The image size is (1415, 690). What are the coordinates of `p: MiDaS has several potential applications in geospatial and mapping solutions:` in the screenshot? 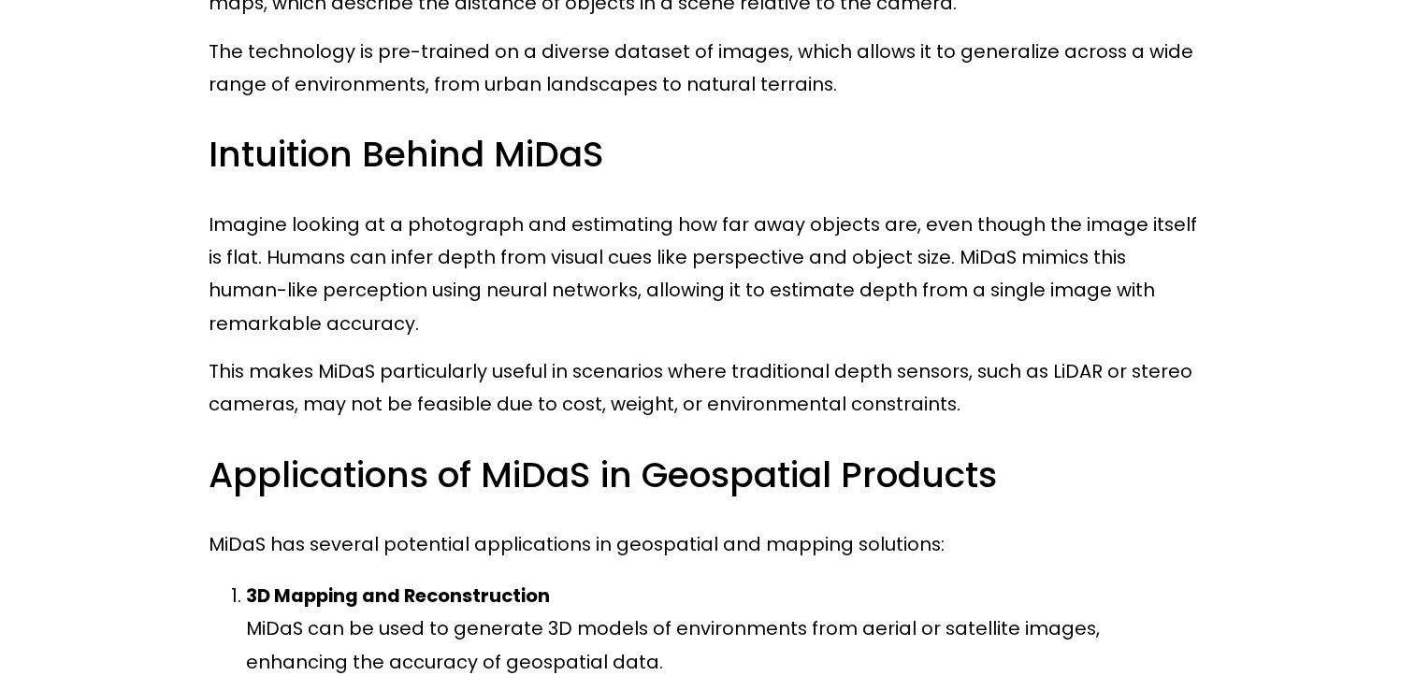 It's located at (707, 544).